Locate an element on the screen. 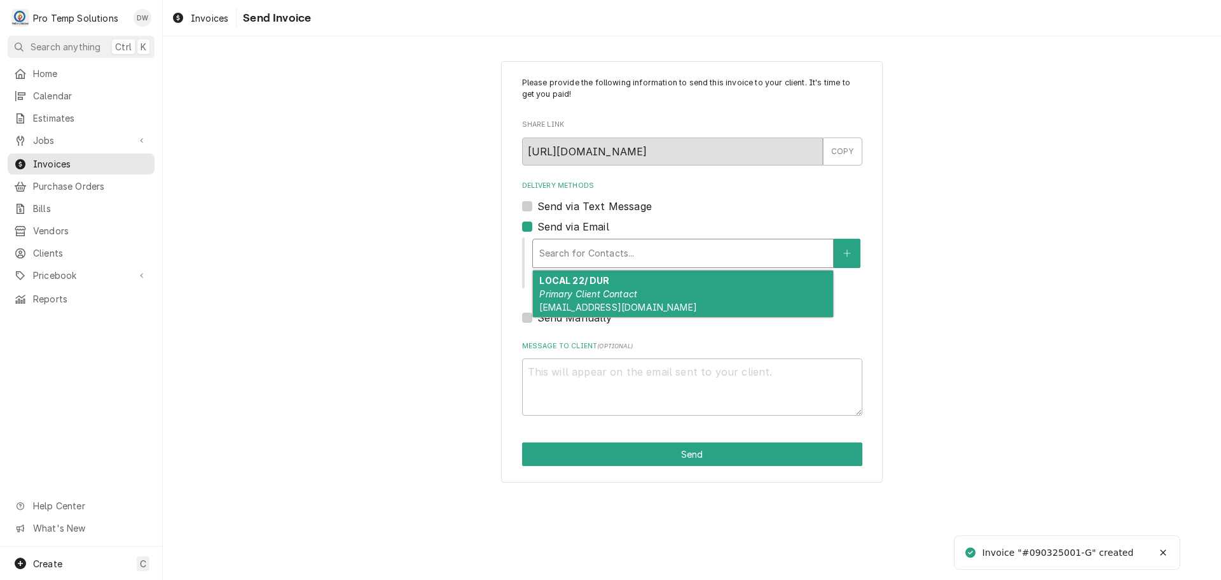 The width and height of the screenshot is (1221, 580). a: Vendors is located at coordinates (81, 230).